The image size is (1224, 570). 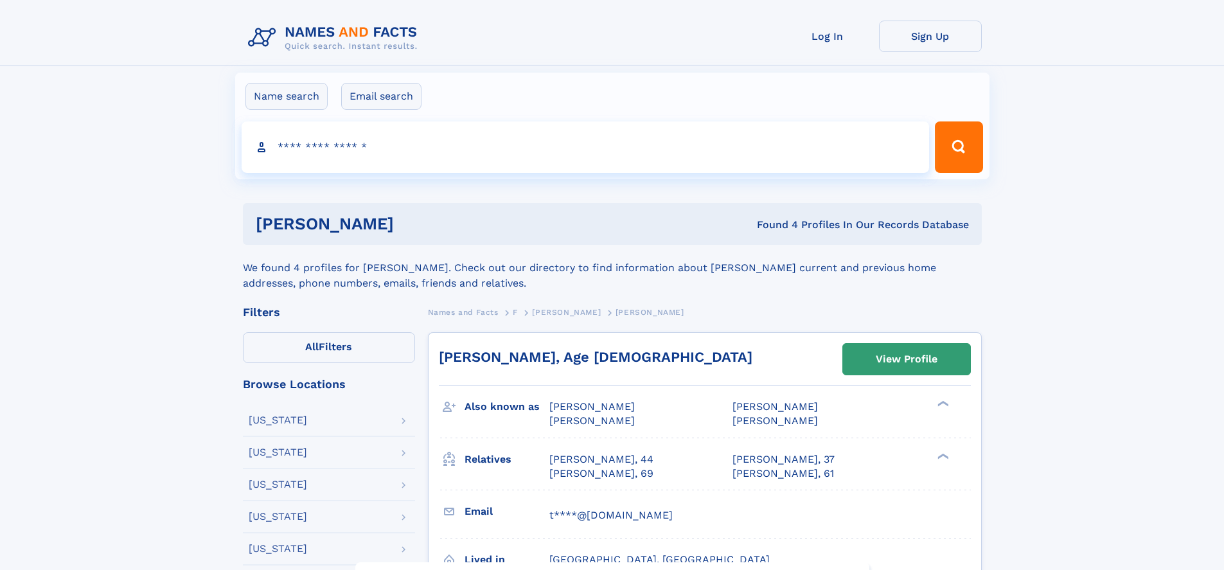 I want to click on a: Log In, so click(x=827, y=36).